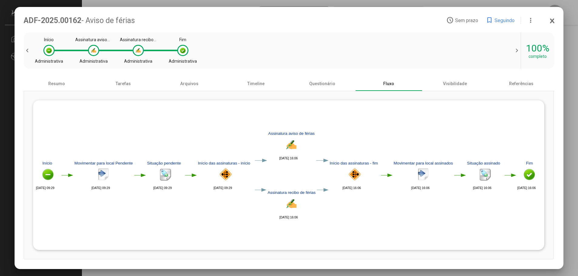 This screenshot has height=276, width=578. I want to click on a: Assinatura recibo de férias, so click(291, 205).